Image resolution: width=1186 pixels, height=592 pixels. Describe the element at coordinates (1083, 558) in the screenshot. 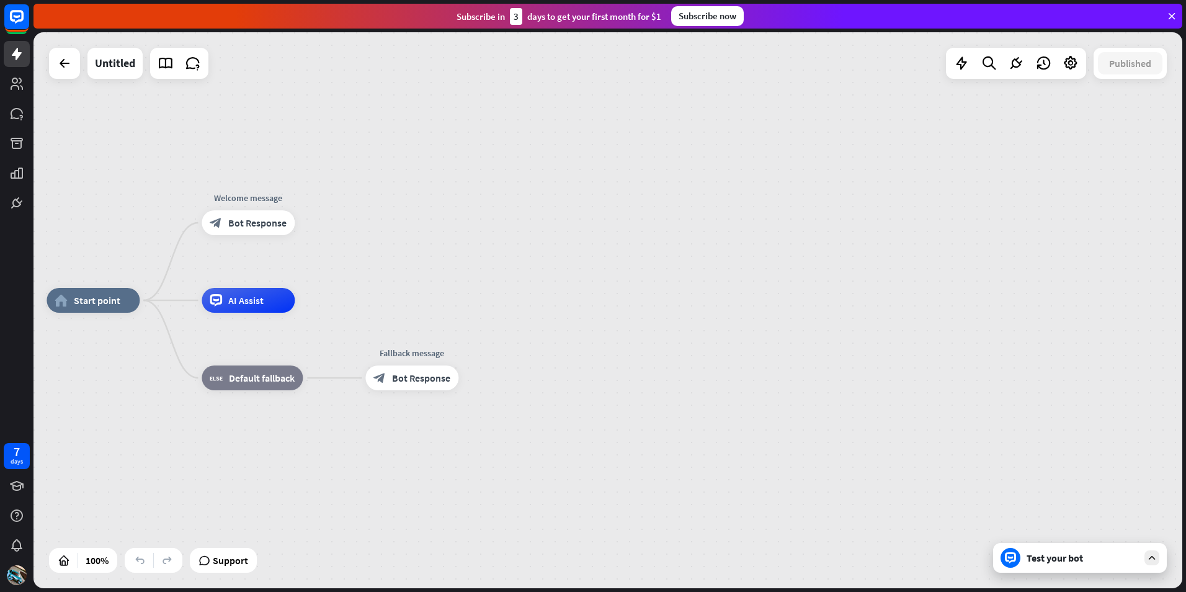

I see `div: Test your bot` at that location.